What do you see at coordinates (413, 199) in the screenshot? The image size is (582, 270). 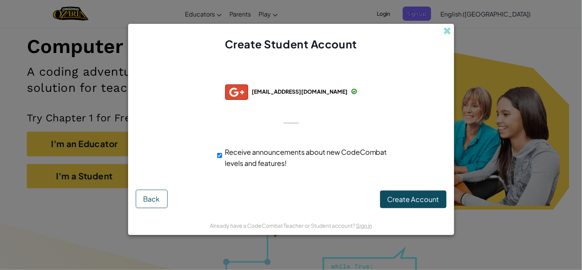 I see `span: Create Account` at bounding box center [413, 199].